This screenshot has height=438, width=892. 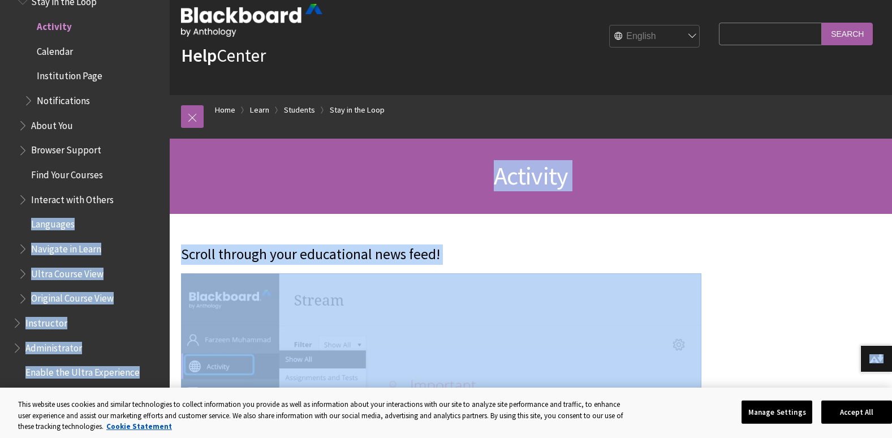 What do you see at coordinates (225, 110) in the screenshot?
I see `a: Home` at bounding box center [225, 110].